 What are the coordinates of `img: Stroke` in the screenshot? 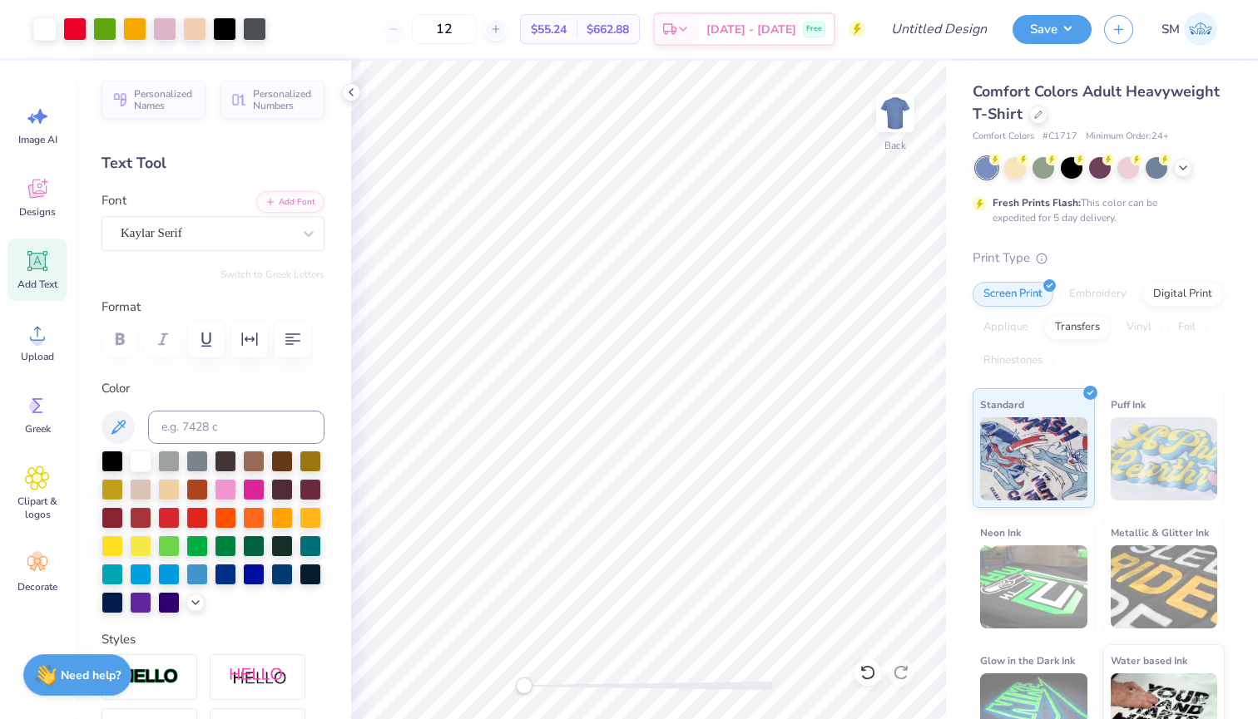 It's located at (150, 677).